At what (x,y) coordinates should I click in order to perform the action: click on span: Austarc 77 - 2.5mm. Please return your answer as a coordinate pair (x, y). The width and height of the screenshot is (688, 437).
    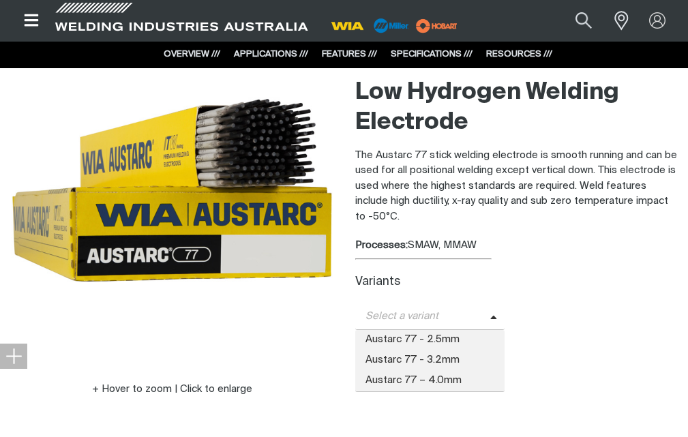
    Looking at the image, I should click on (430, 340).